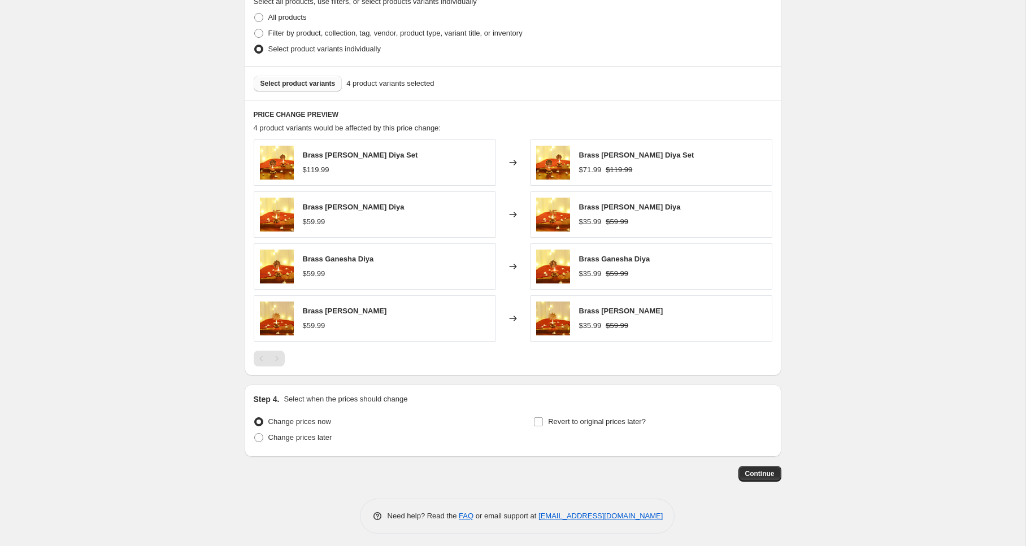 Image resolution: width=1026 pixels, height=546 pixels. I want to click on span: Select product variants individually, so click(324, 49).